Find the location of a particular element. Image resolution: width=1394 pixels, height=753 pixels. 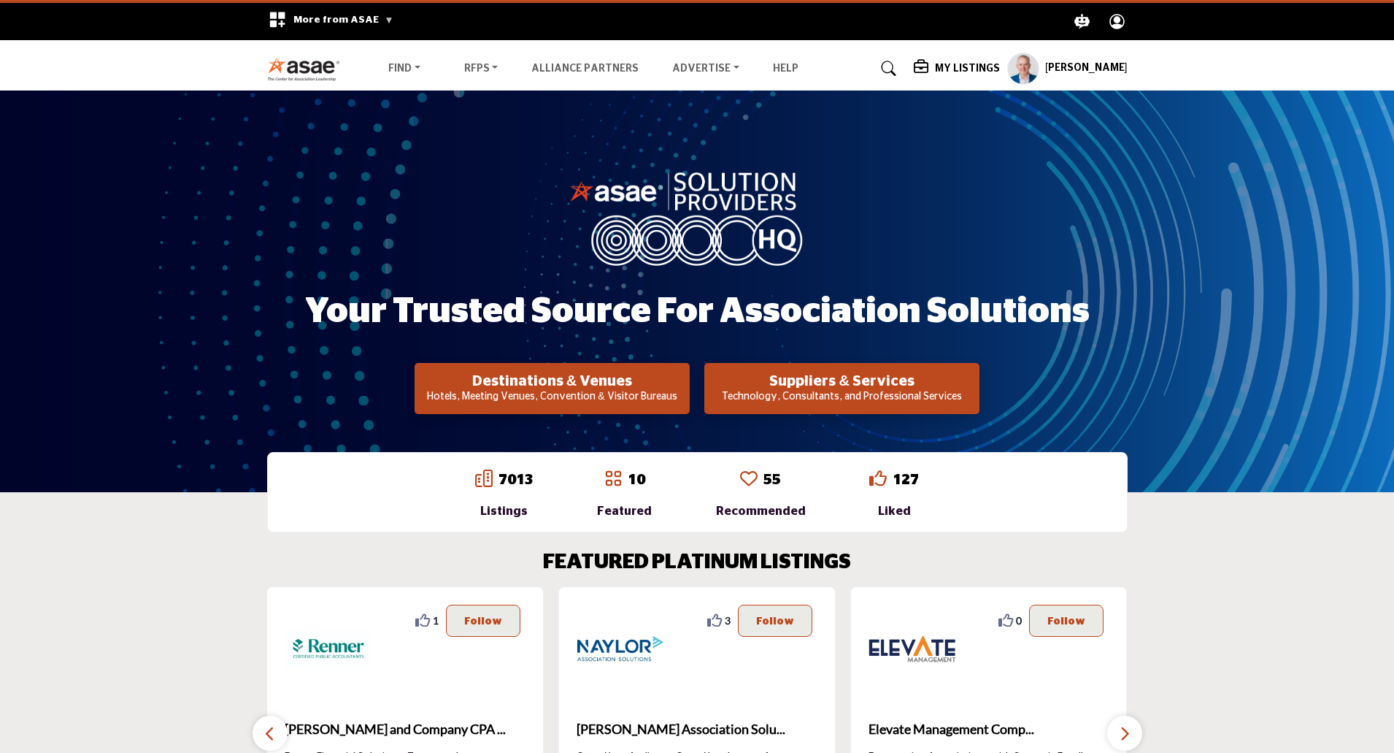

a: 10 is located at coordinates (636, 480).